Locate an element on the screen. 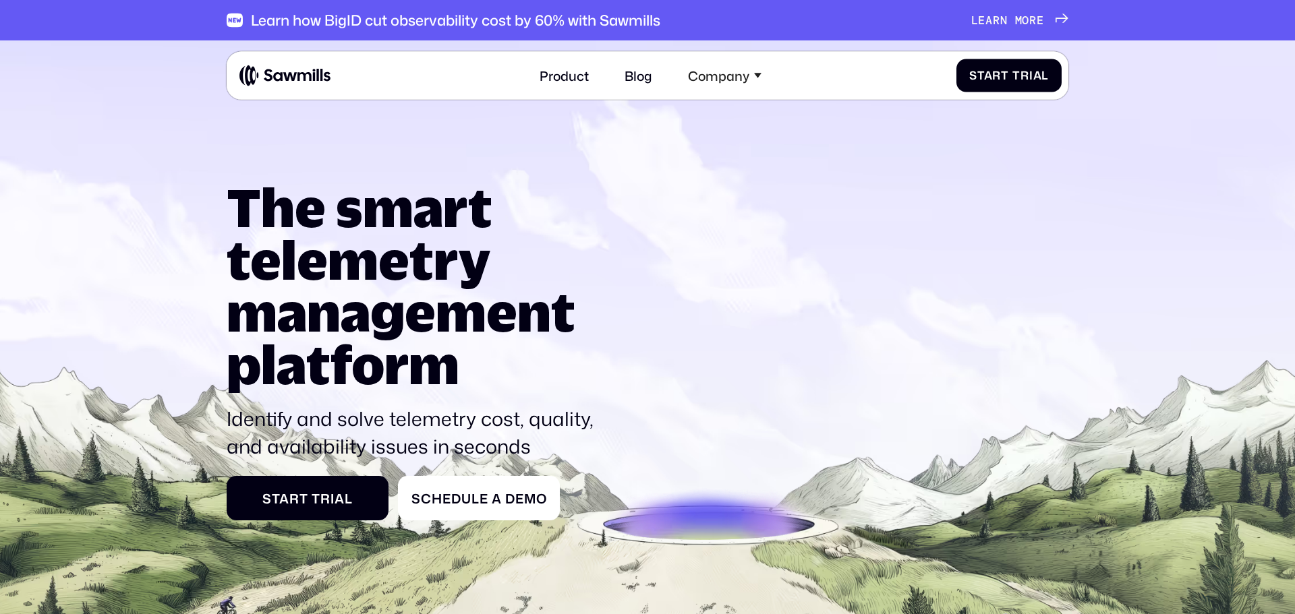  a: Schedule a Demo is located at coordinates (479, 498).